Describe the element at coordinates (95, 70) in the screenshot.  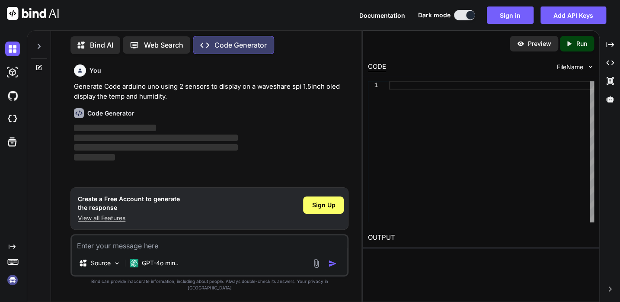
I see `h6: You` at that location.